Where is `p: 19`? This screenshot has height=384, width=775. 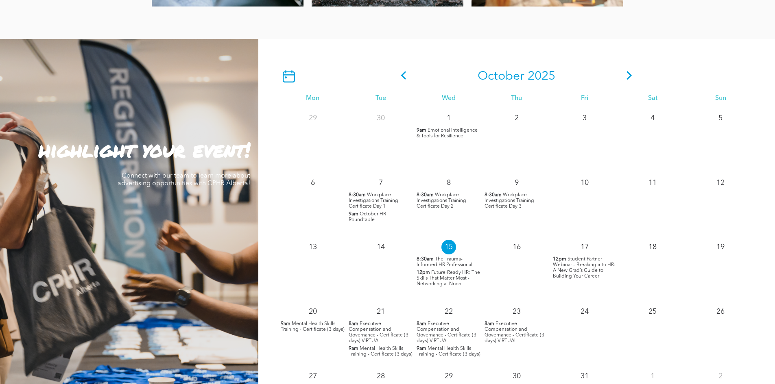
p: 19 is located at coordinates (720, 247).